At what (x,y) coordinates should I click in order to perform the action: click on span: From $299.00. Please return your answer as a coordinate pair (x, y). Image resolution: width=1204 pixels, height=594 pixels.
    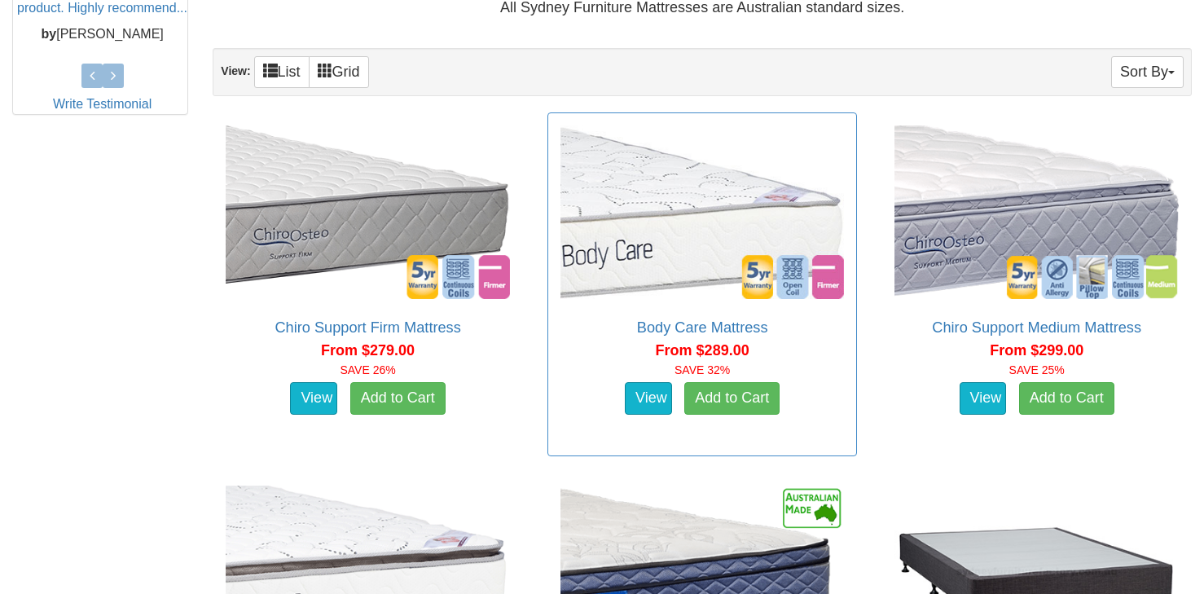
    Looking at the image, I should click on (1036, 350).